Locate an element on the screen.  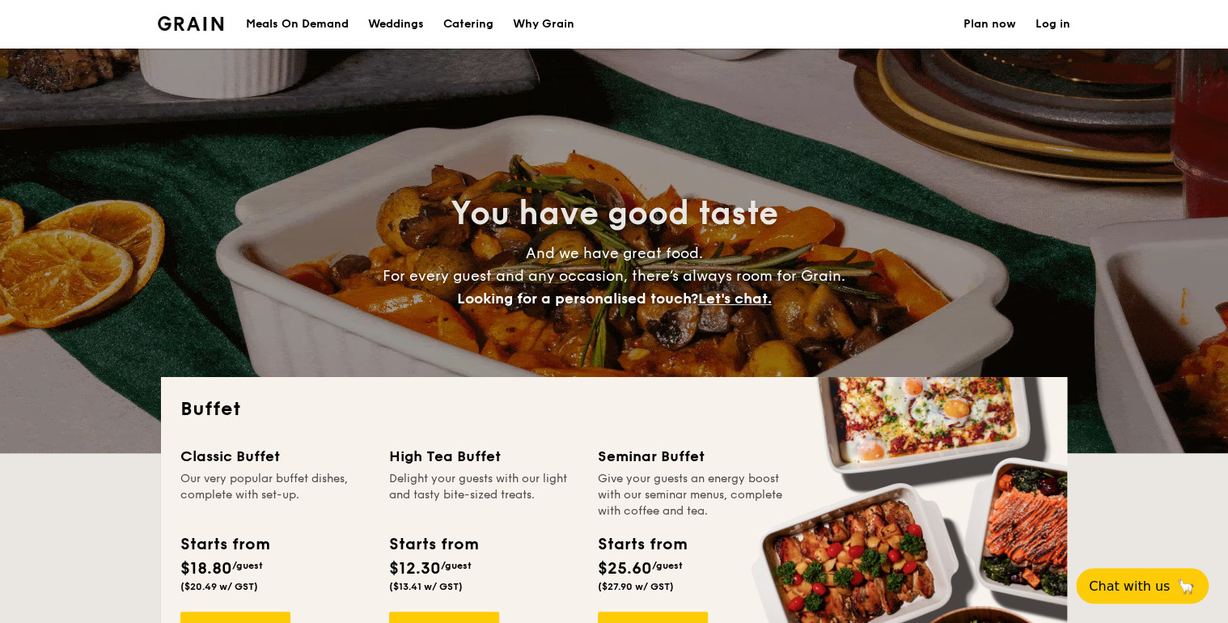
div: Delight your guests with our light and tasty bite-sized treats. is located at coordinates (484, 495).